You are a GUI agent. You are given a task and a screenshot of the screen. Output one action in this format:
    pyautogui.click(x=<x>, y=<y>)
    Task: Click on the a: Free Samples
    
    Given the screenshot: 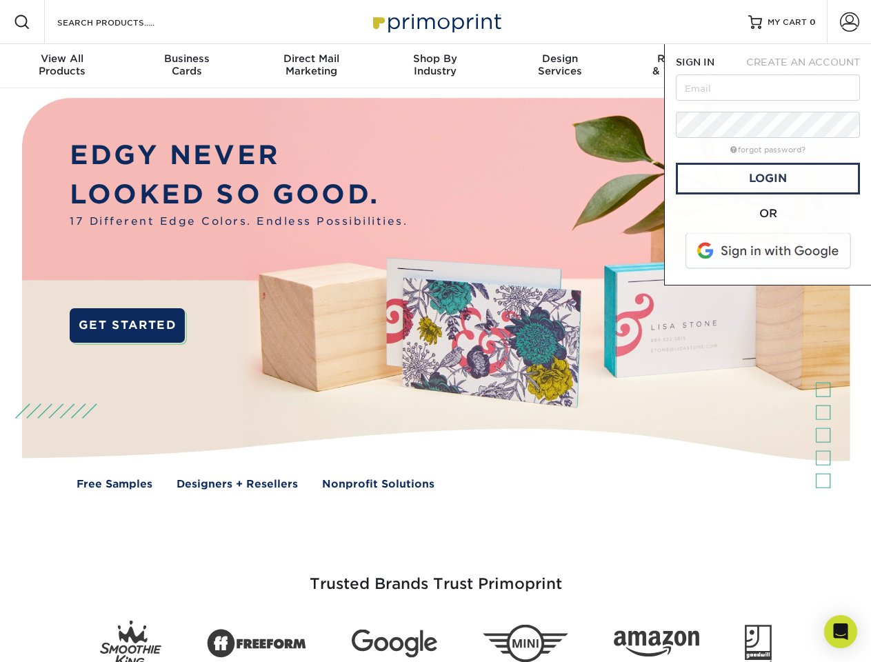 What is the action you would take?
    pyautogui.click(x=114, y=484)
    